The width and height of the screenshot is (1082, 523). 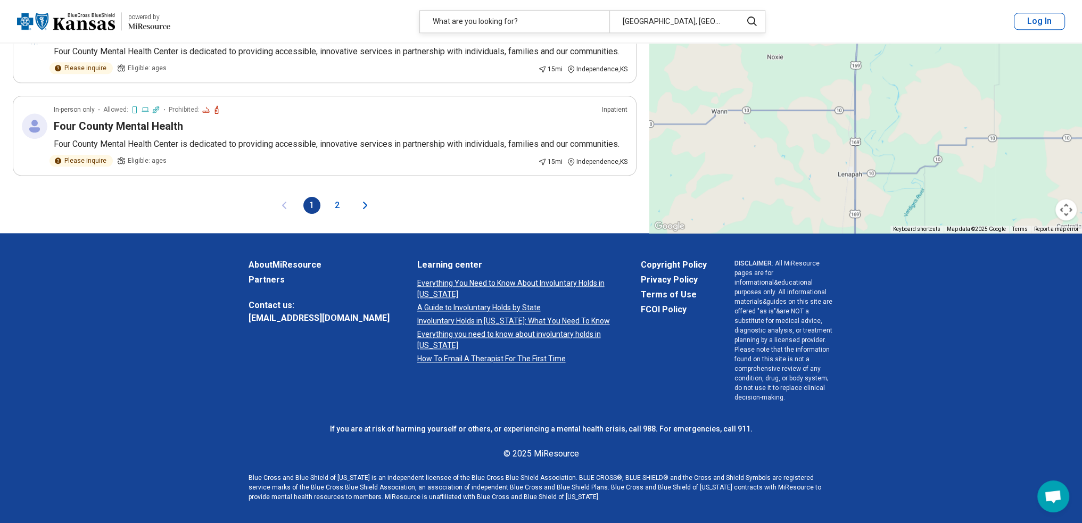 I want to click on span: Prohibited:, so click(x=184, y=110).